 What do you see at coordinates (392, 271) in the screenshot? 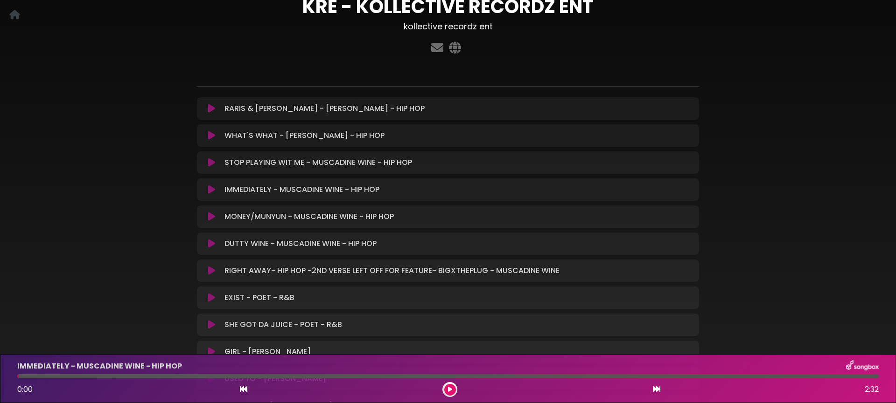
I see `p: RIGHT AWAY- HIP HOP -2ND VERSE LEFT OFF FOR FEATURE- BIGXTHEPLUG - MUSCADINE WINE` at bounding box center [392, 271].